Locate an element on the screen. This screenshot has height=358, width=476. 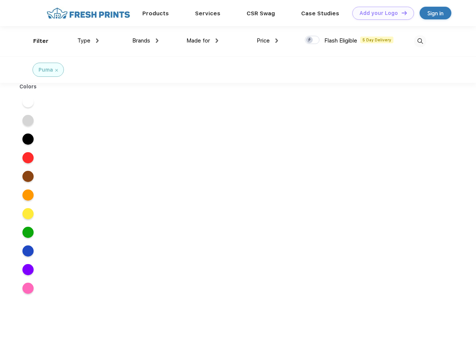
span: Brands is located at coordinates (141, 41).